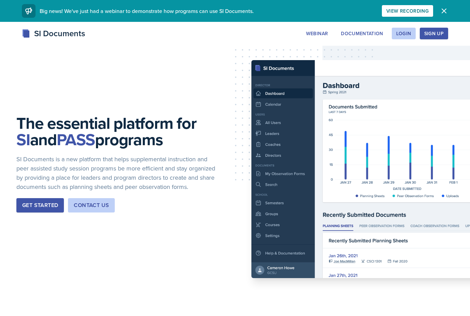 This screenshot has height=316, width=470. I want to click on button: Webinar, so click(317, 33).